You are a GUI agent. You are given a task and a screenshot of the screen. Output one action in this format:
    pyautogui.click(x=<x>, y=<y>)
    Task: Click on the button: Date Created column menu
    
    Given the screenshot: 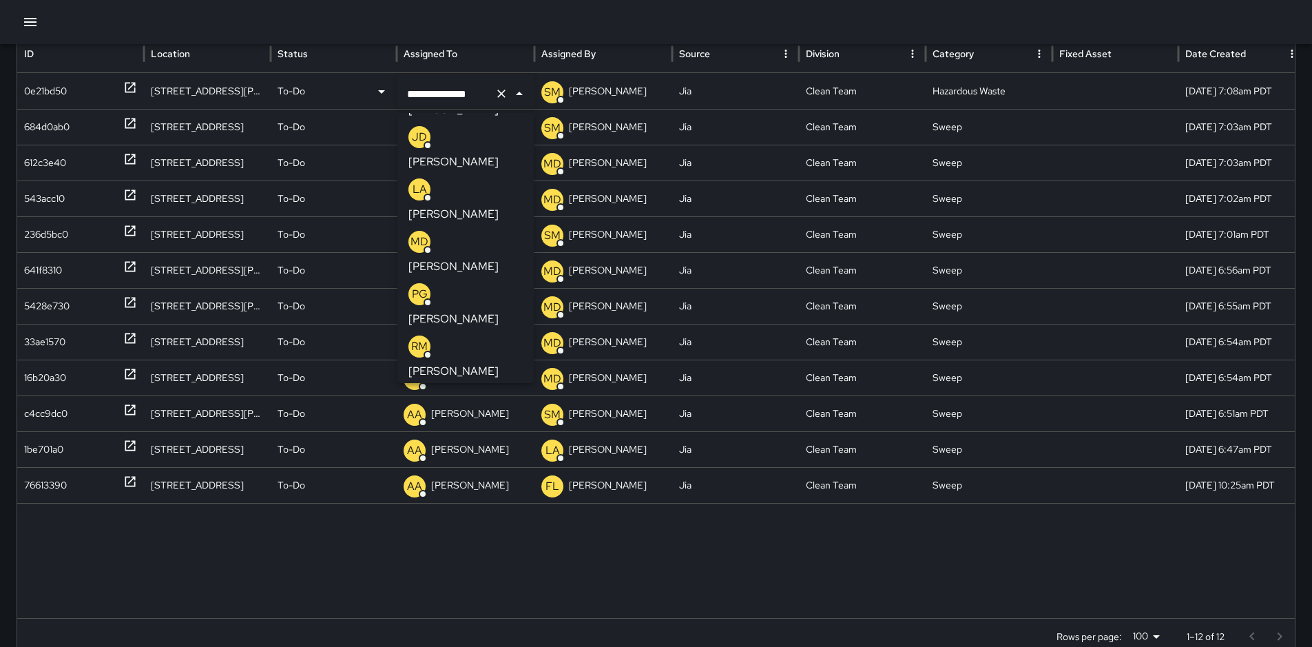 What is the action you would take?
    pyautogui.click(x=1292, y=54)
    